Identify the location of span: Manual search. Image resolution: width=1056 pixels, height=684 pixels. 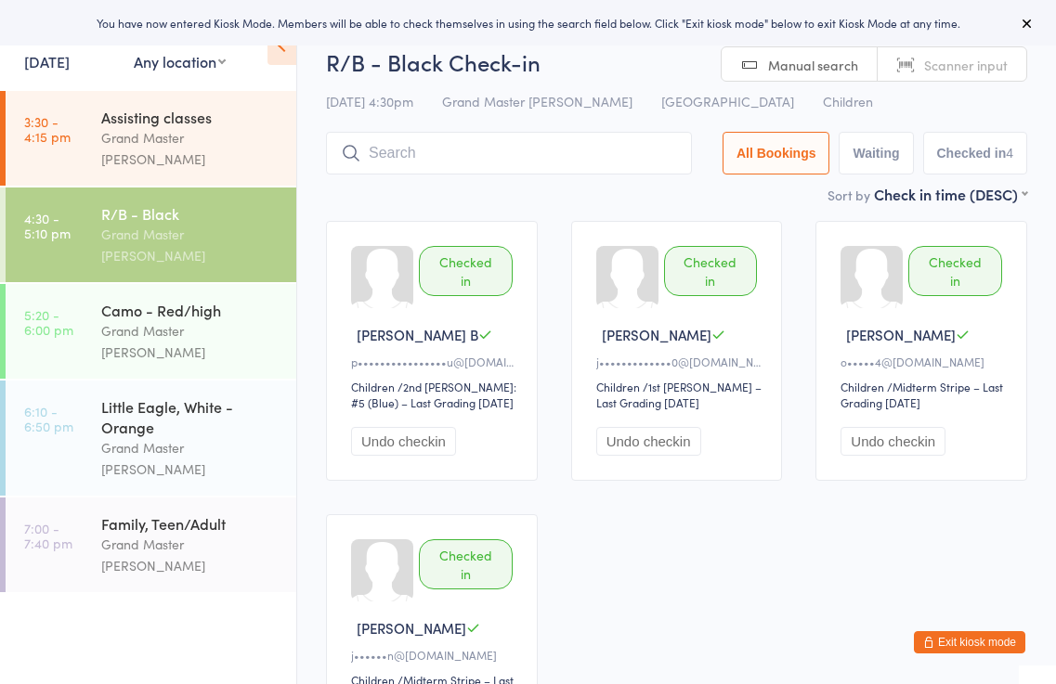
(812, 65).